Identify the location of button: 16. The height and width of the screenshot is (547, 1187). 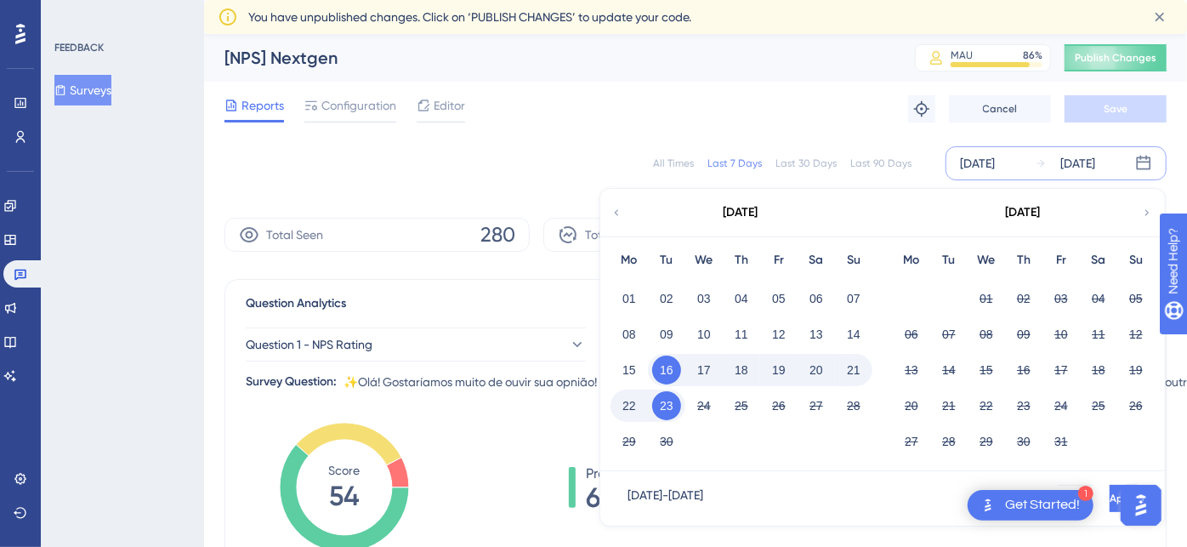
(667, 370).